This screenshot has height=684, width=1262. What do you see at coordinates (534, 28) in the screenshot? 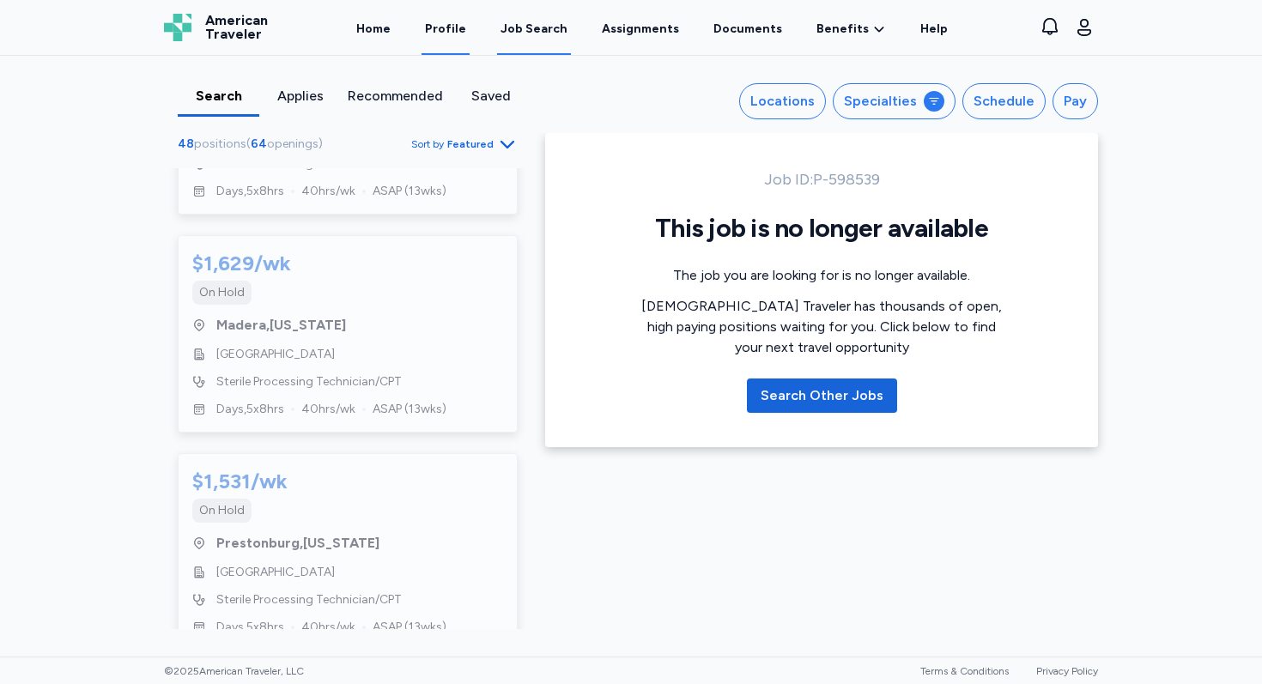
I see `a: Job Search` at bounding box center [534, 28].